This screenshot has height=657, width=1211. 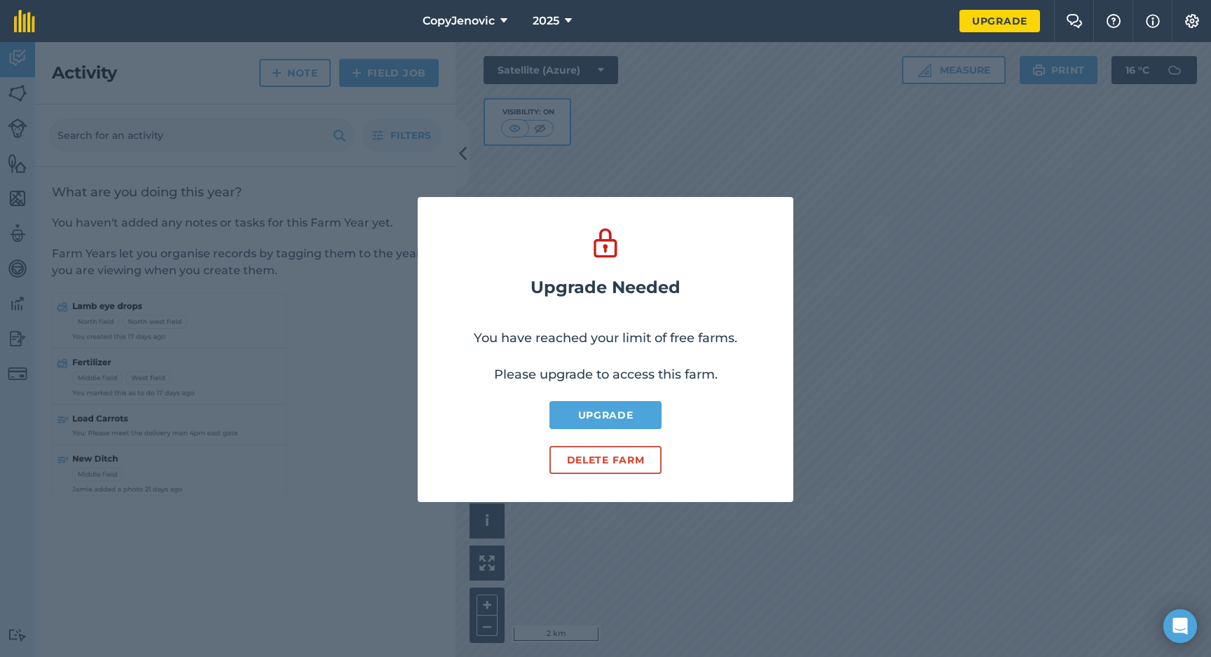 What do you see at coordinates (606, 338) in the screenshot?
I see `p: You have reached your limit of free farms.` at bounding box center [606, 338].